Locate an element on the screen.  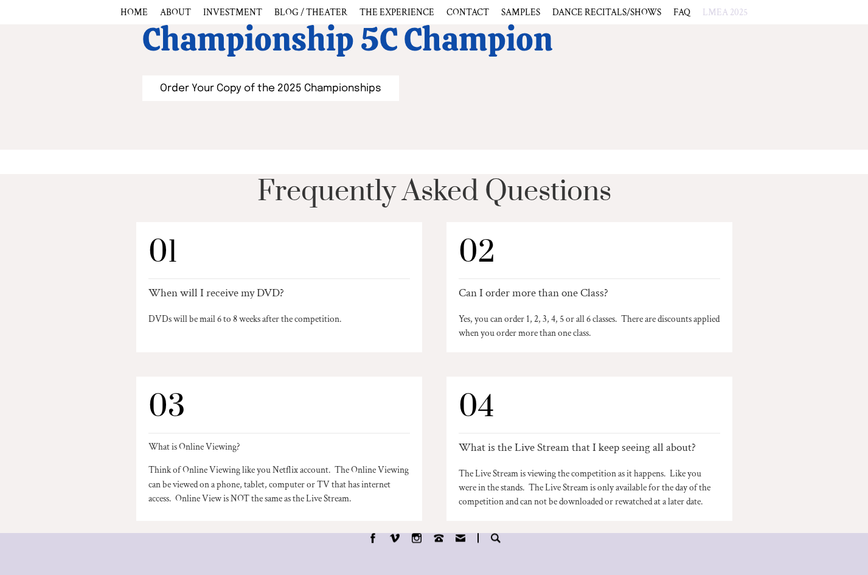
a: THE EXPERIENCE is located at coordinates (397, 12).